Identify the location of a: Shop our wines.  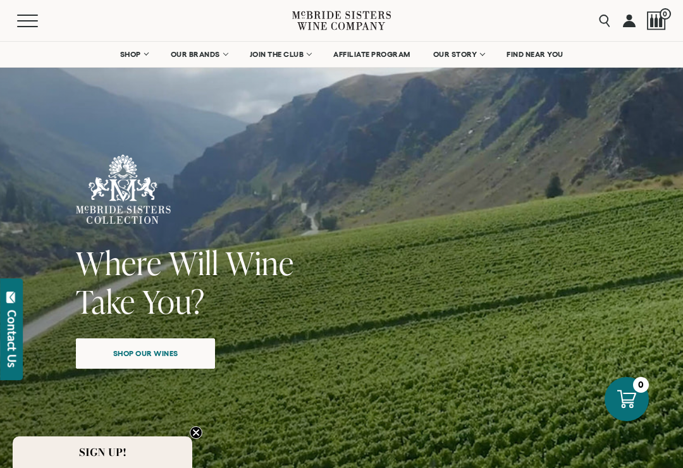
(145, 353).